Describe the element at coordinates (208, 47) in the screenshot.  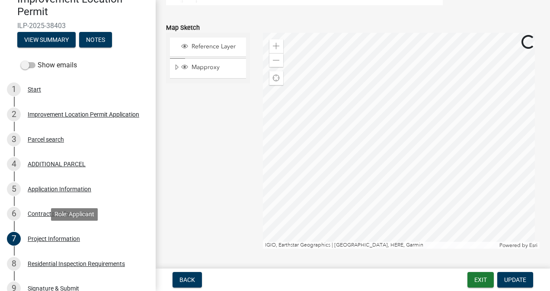
I see `li: Reference Layer` at that location.